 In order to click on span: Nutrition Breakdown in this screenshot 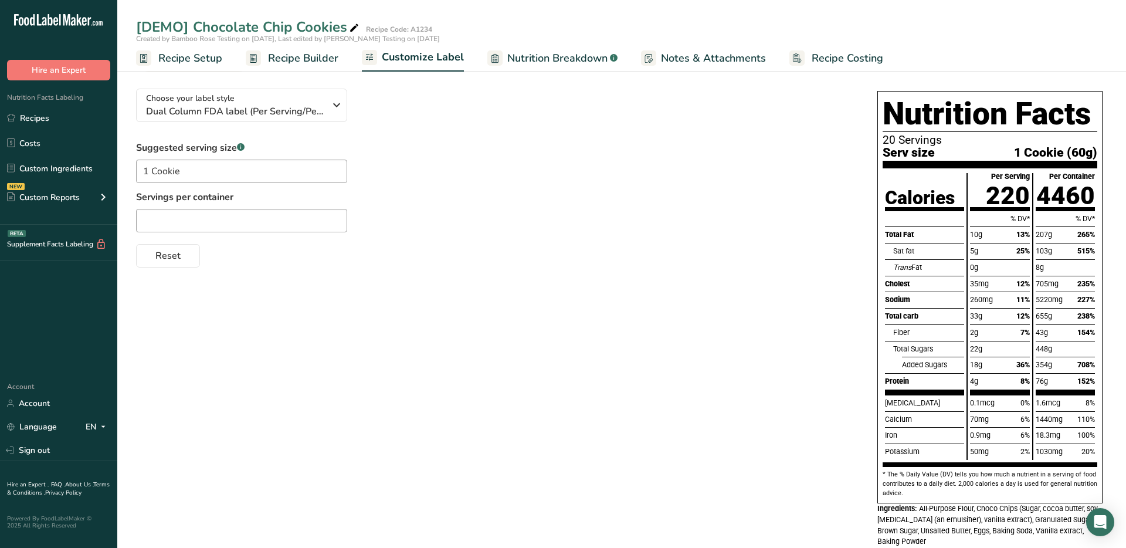, I will do `click(557, 58)`.